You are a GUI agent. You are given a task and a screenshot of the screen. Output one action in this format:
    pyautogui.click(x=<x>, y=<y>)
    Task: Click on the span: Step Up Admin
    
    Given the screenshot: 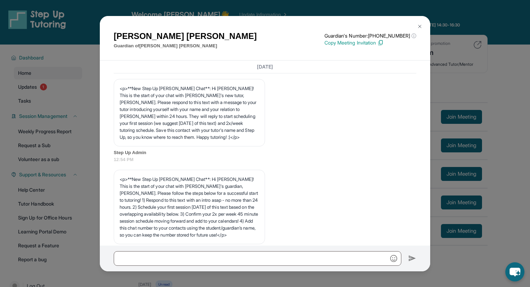 What is the action you would take?
    pyautogui.click(x=265, y=153)
    